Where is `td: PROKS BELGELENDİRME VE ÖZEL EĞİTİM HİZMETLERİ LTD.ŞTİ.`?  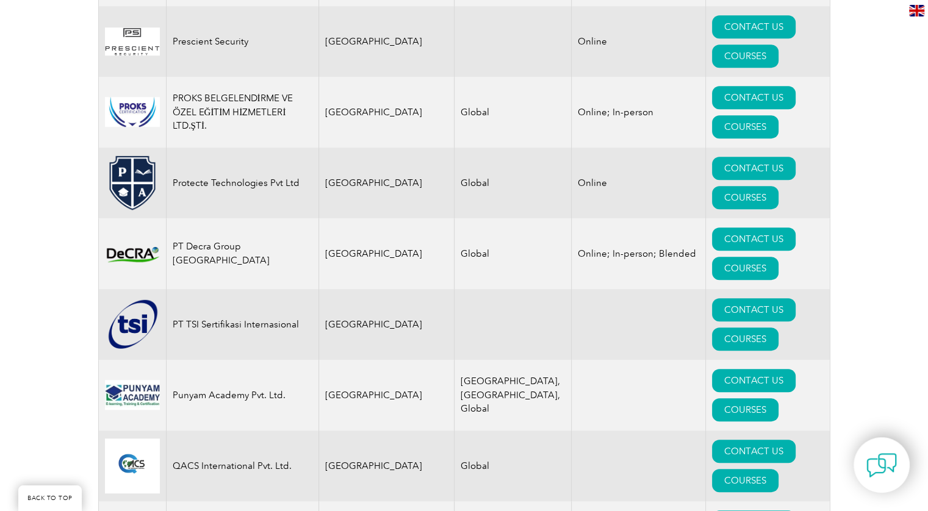 td: PROKS BELGELENDİRME VE ÖZEL EĞİTİM HİZMETLERİ LTD.ŞTİ. is located at coordinates (242, 112).